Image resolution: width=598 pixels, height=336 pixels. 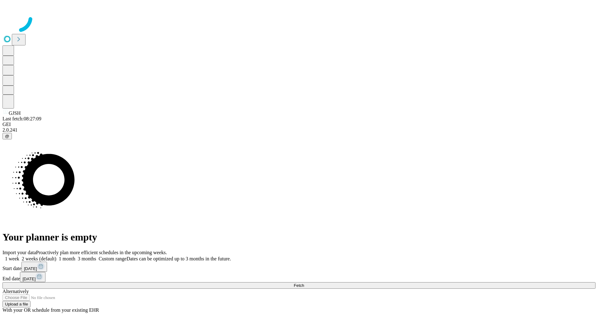 I want to click on button: Fetch, so click(x=299, y=285).